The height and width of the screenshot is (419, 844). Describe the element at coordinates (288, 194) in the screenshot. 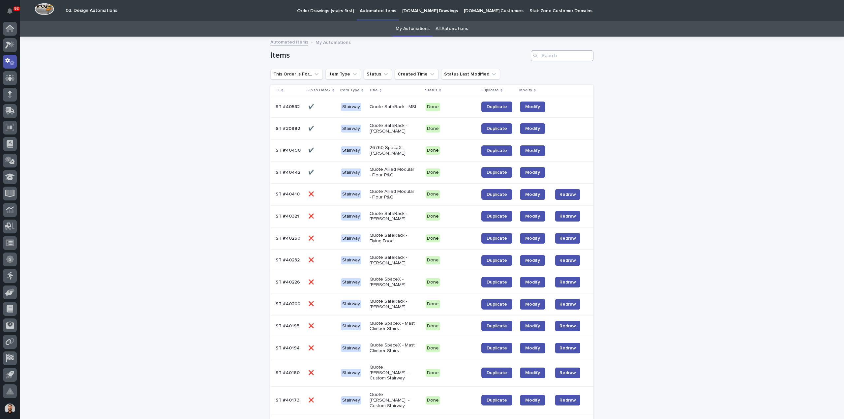

I see `p: ST #40410` at that location.